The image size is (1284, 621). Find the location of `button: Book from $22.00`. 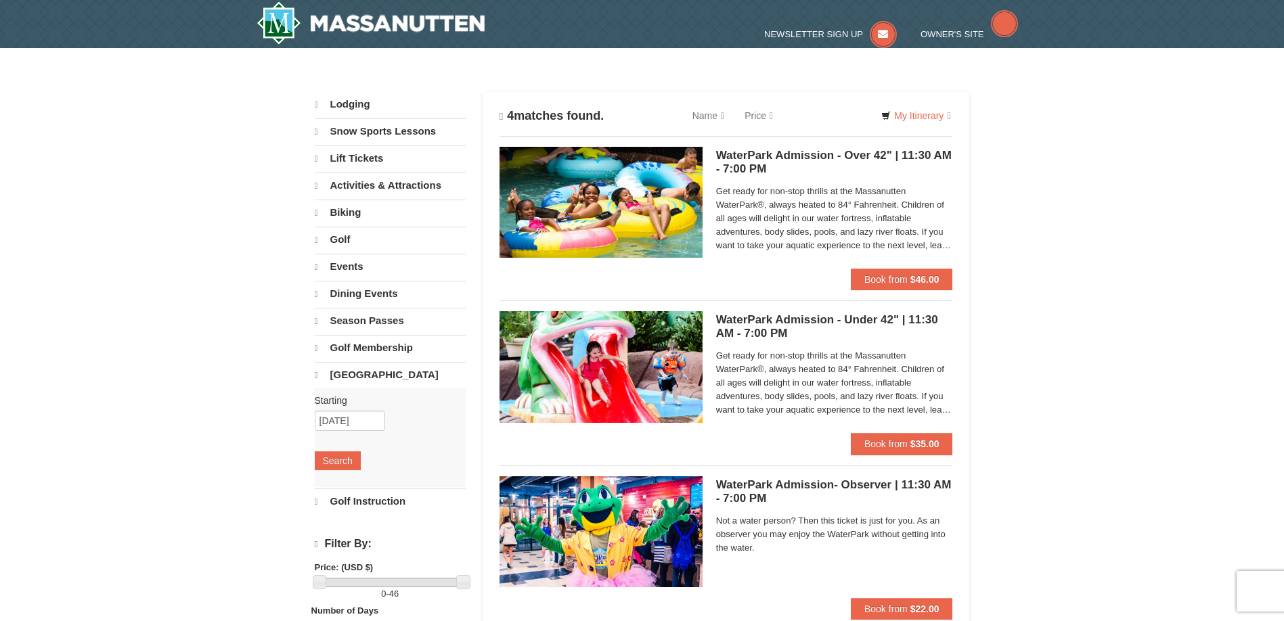

button: Book from $22.00 is located at coordinates (902, 609).